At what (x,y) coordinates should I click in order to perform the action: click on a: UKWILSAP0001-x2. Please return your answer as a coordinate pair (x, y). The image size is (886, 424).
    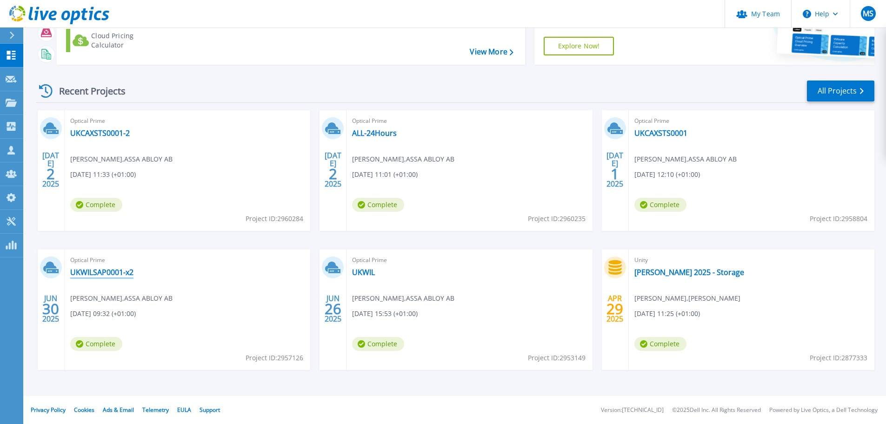
    Looking at the image, I should click on (102, 272).